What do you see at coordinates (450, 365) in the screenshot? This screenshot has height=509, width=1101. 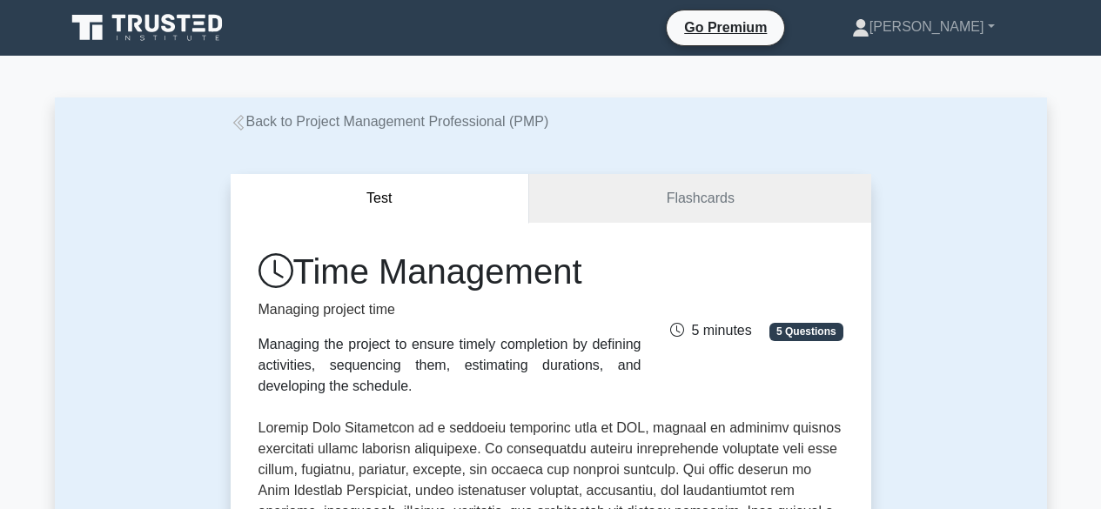 I see `div: Managing the project to ensure timely completion by defining activities, sequencing them, estimat...` at bounding box center [450, 365].